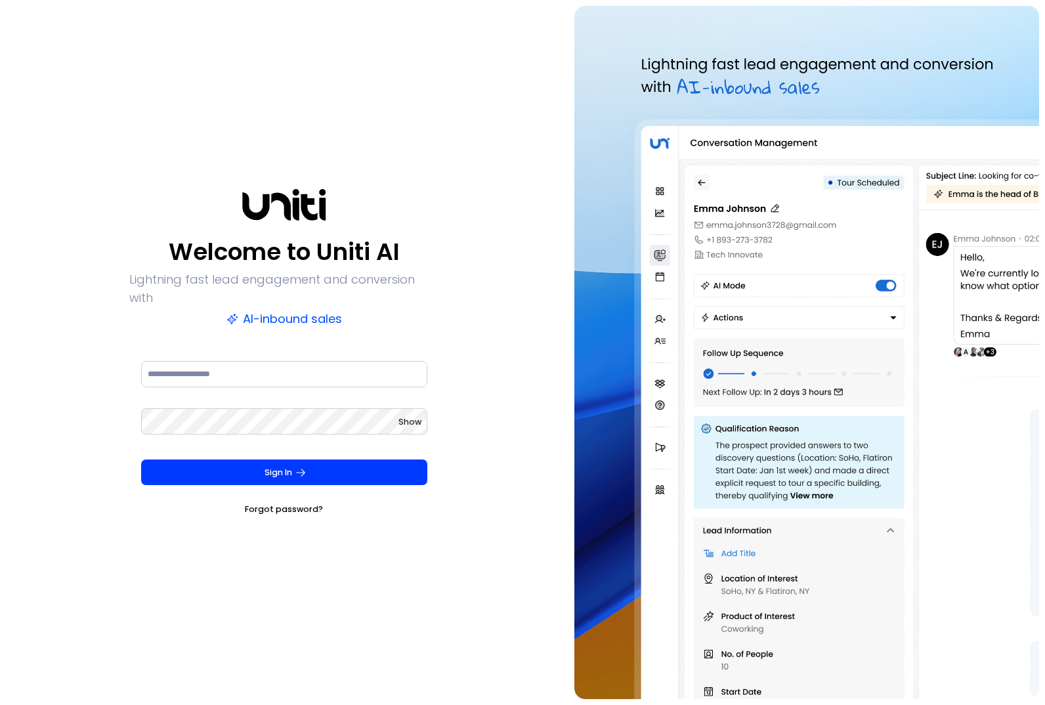 Image resolution: width=1045 pixels, height=705 pixels. Describe the element at coordinates (807, 352) in the screenshot. I see `img: auth-hero.png` at that location.